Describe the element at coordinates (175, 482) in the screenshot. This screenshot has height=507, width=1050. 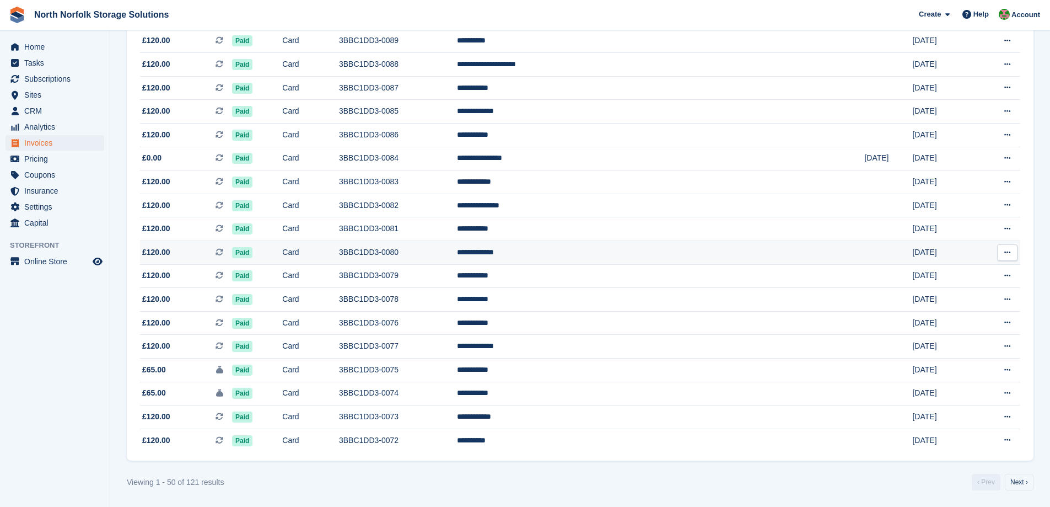
I see `div: Viewing 1 - 50 of 121 results` at that location.